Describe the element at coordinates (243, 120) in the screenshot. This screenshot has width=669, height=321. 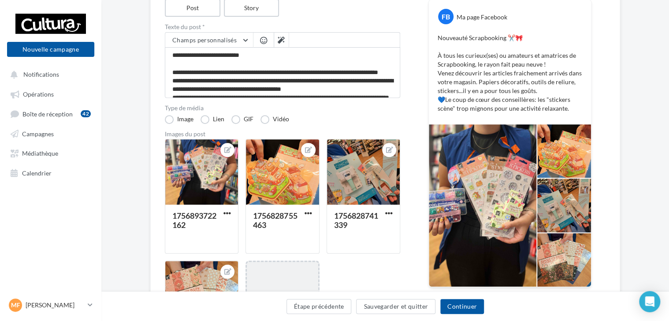
I see `label: GIF` at that location.